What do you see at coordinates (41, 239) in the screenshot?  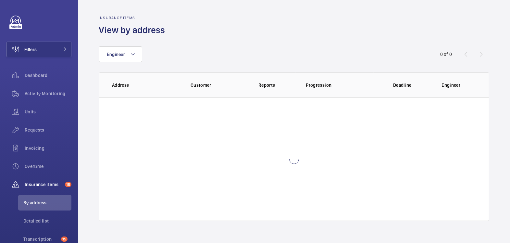 I see `span: Transcription` at bounding box center [41, 239].